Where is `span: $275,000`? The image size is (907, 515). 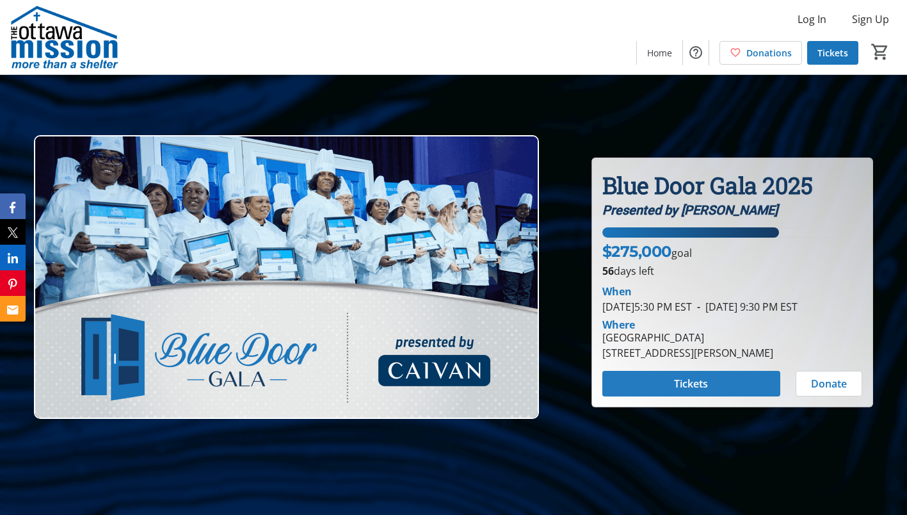
span: $275,000 is located at coordinates (637, 251).